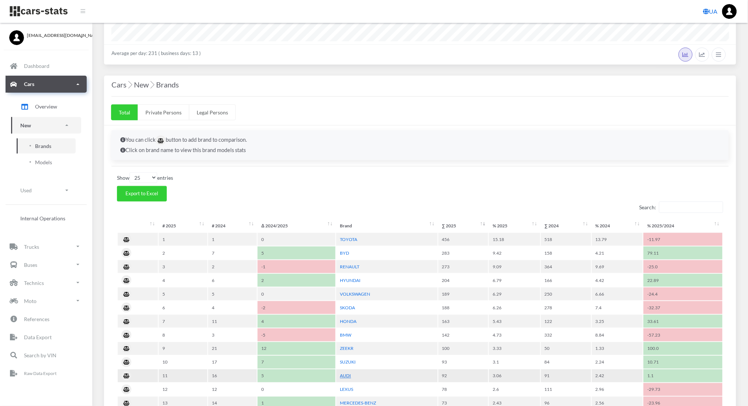  What do you see at coordinates (683, 389) in the screenshot?
I see `td: -29.73` at bounding box center [683, 389].